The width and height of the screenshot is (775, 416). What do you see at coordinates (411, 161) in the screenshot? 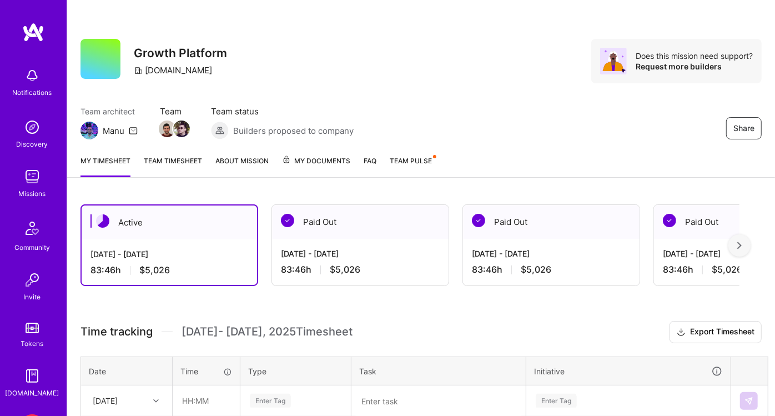
I see `span: Team Pulse` at bounding box center [411, 161].